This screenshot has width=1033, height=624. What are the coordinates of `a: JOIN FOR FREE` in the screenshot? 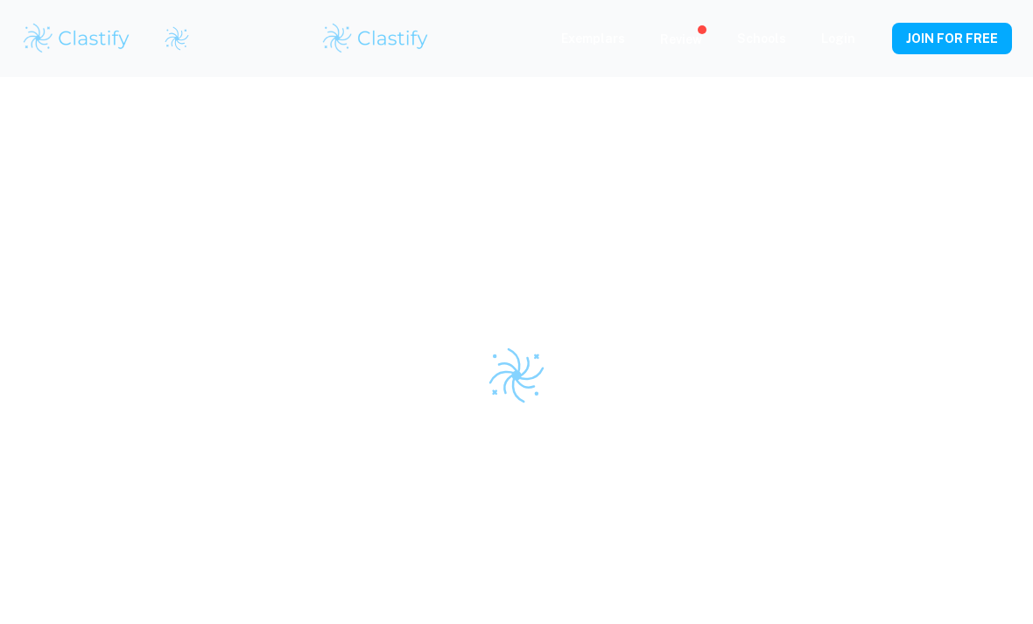 It's located at (952, 39).